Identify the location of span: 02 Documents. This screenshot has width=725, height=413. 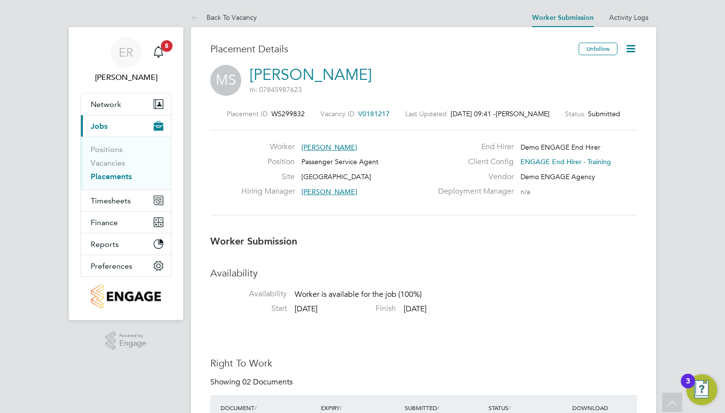
(267, 382).